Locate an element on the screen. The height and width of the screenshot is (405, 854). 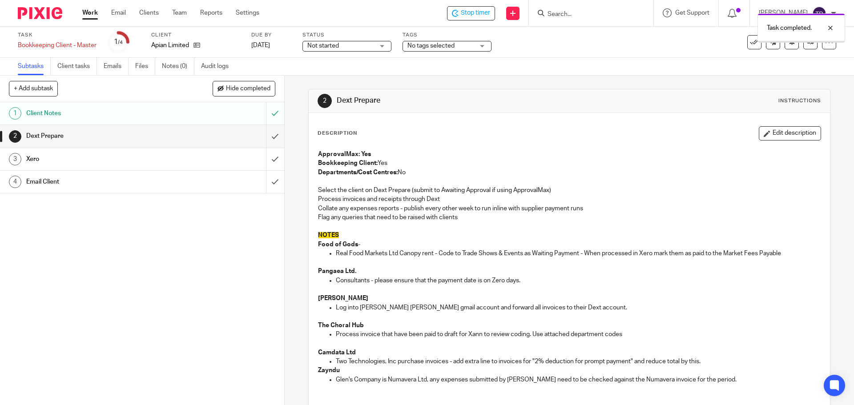
p: No is located at coordinates (569, 173).